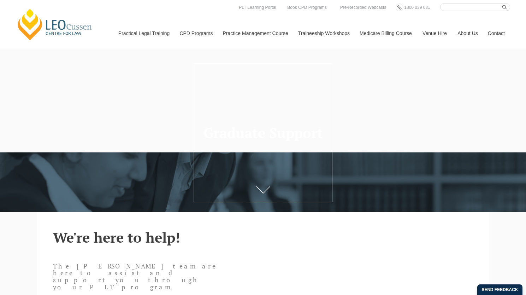 The width and height of the screenshot is (526, 295). I want to click on span: 1300 039 031, so click(417, 7).